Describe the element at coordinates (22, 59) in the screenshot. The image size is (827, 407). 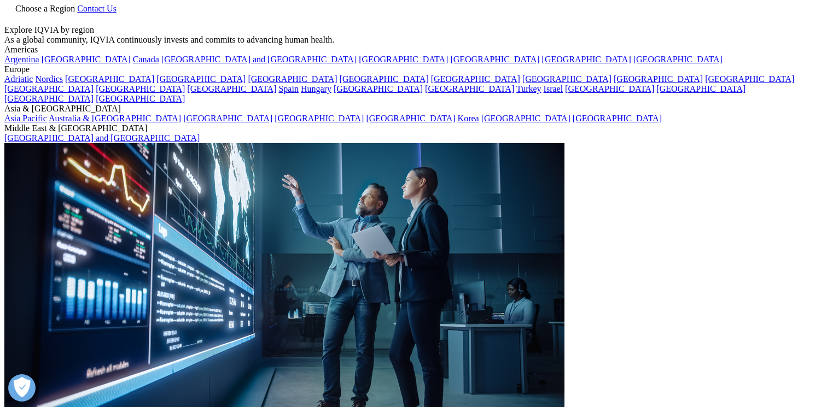
I see `a: Argentina` at that location.